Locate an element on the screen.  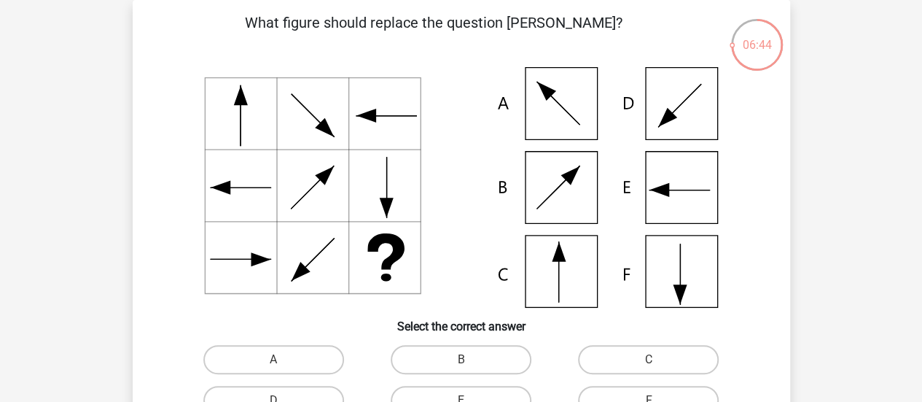
h6: Select the correct answer is located at coordinates (462, 320).